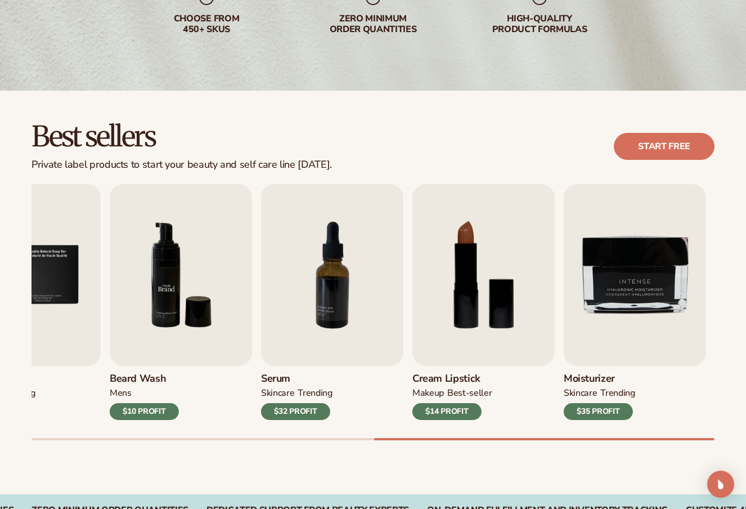 This screenshot has height=509, width=746. What do you see at coordinates (635, 302) in the screenshot?
I see `a: 9 / 9` at bounding box center [635, 302].